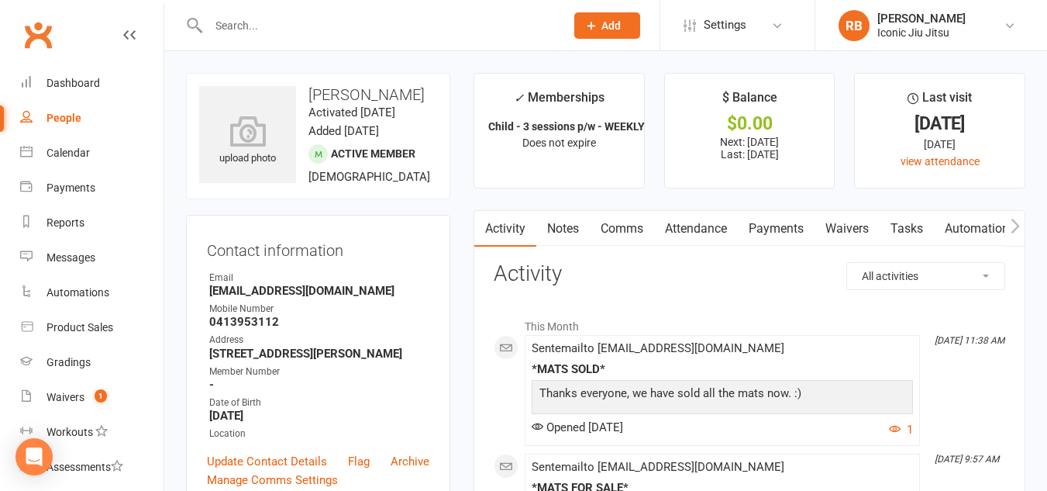 The image size is (1047, 491). What do you see at coordinates (559, 143) in the screenshot?
I see `span: Does not expire` at bounding box center [559, 143].